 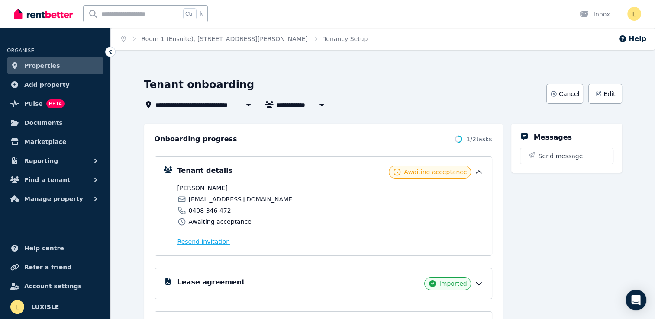 I want to click on span: 0408 346 472, so click(x=210, y=211).